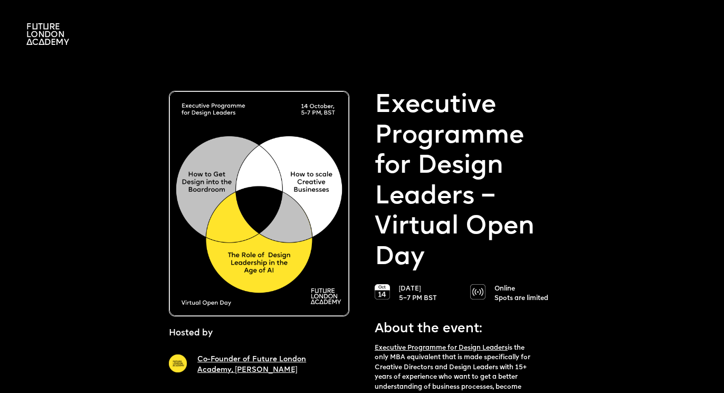 The width and height of the screenshot is (724, 393). Describe the element at coordinates (524, 293) in the screenshot. I see `p: Online Spots are limited` at that location.